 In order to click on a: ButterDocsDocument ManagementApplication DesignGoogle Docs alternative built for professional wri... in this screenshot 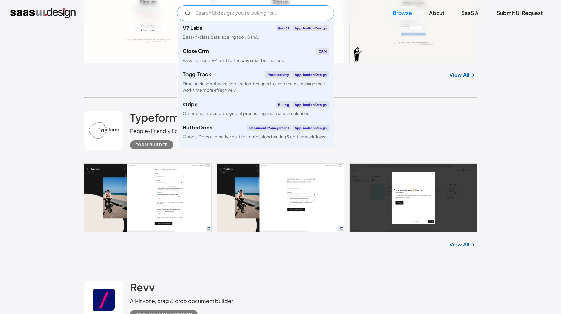, I will do `click(256, 132)`.